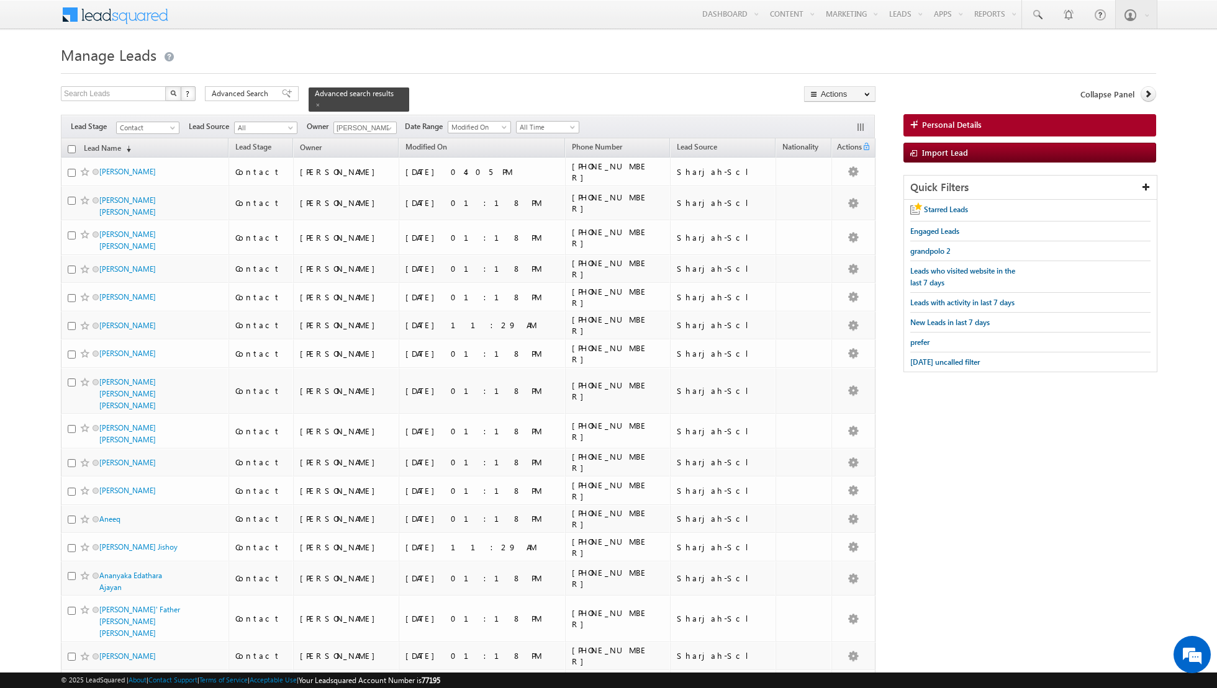 The width and height of the screenshot is (1217, 688). Describe the element at coordinates (148, 128) in the screenshot. I see `a: Contact` at that location.